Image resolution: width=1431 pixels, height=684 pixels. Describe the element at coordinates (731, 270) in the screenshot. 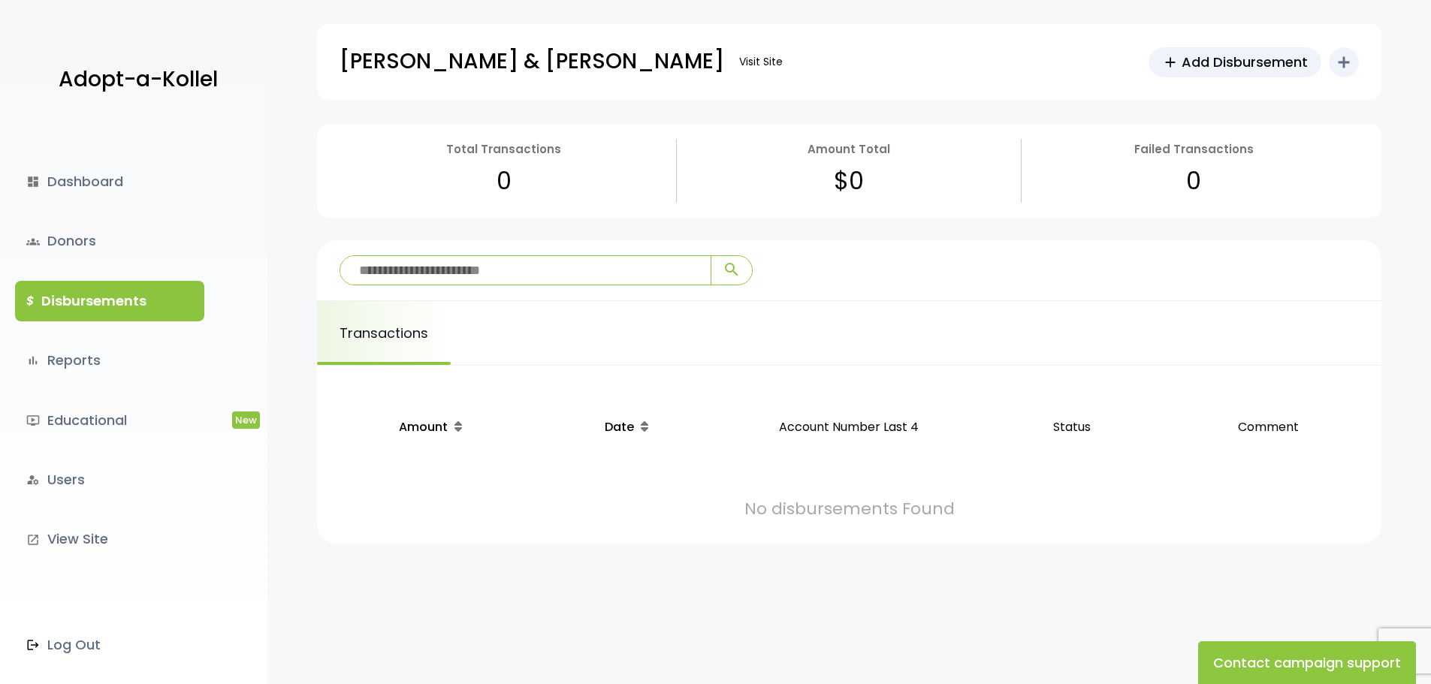

I see `button: search` at that location.